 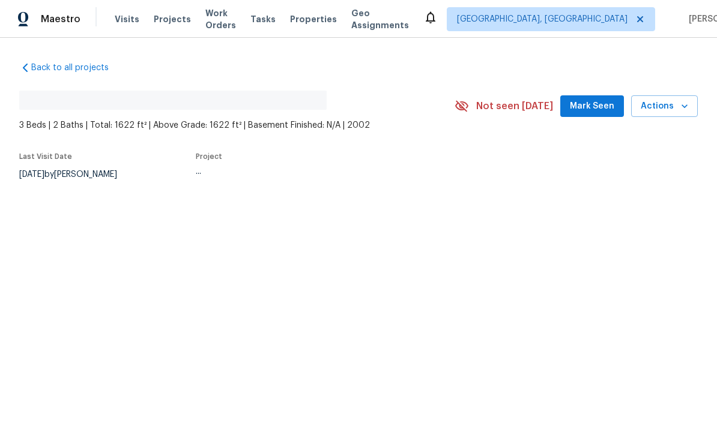 What do you see at coordinates (77, 68) in the screenshot?
I see `a: Back to all projects` at bounding box center [77, 68].